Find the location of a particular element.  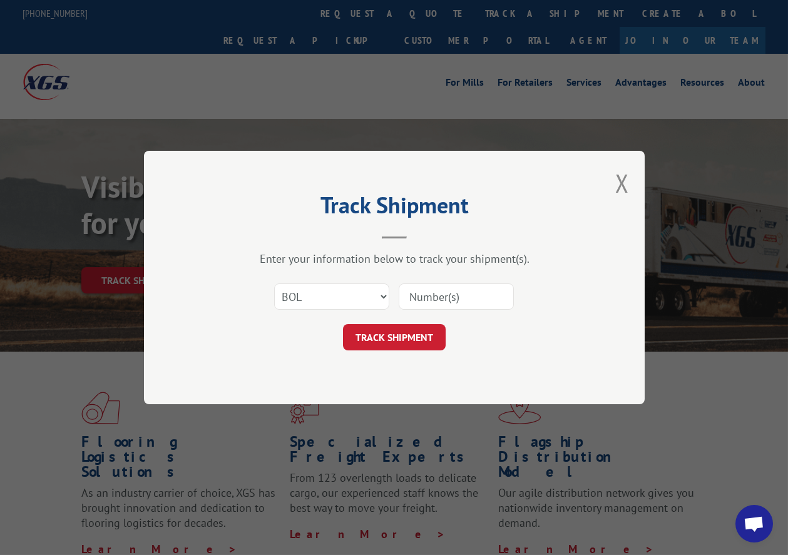

h2: Track Shipment is located at coordinates (395, 209).